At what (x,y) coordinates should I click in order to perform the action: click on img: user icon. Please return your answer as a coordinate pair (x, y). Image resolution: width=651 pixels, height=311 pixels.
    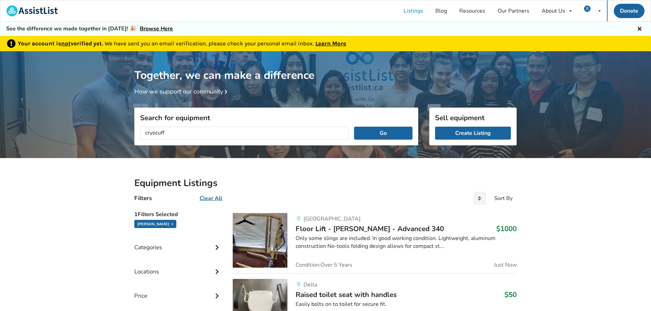
    Looking at the image, I should click on (587, 9).